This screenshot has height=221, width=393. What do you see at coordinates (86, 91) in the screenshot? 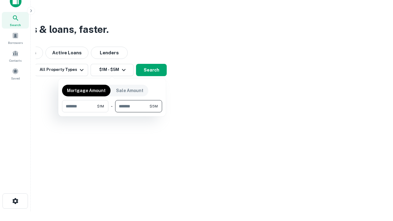
I see `p: Mortgage Amount` at bounding box center [86, 91].